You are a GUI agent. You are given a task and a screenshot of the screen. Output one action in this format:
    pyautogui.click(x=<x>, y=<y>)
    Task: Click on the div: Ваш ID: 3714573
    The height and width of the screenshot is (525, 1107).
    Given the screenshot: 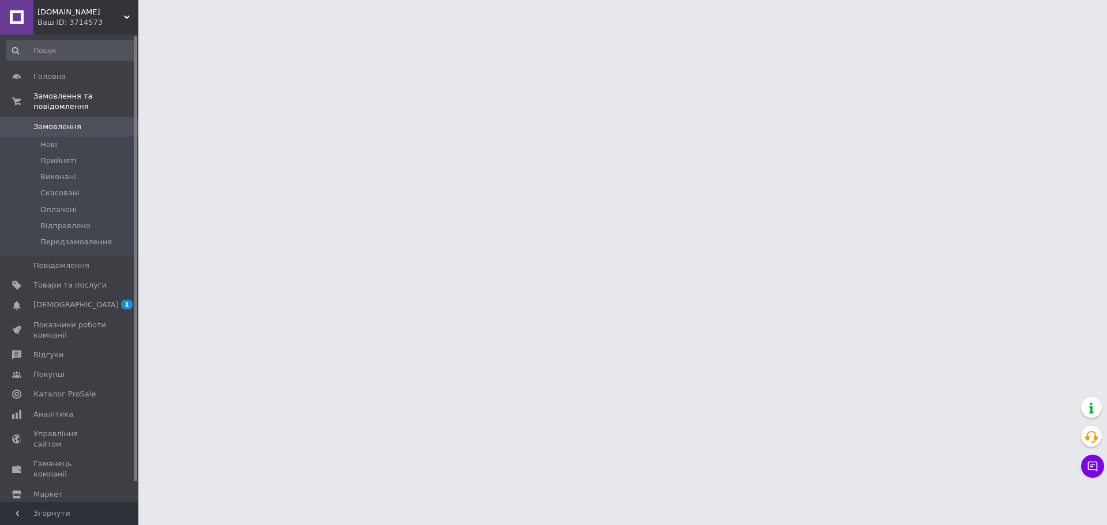 What is the action you would take?
    pyautogui.click(x=88, y=22)
    